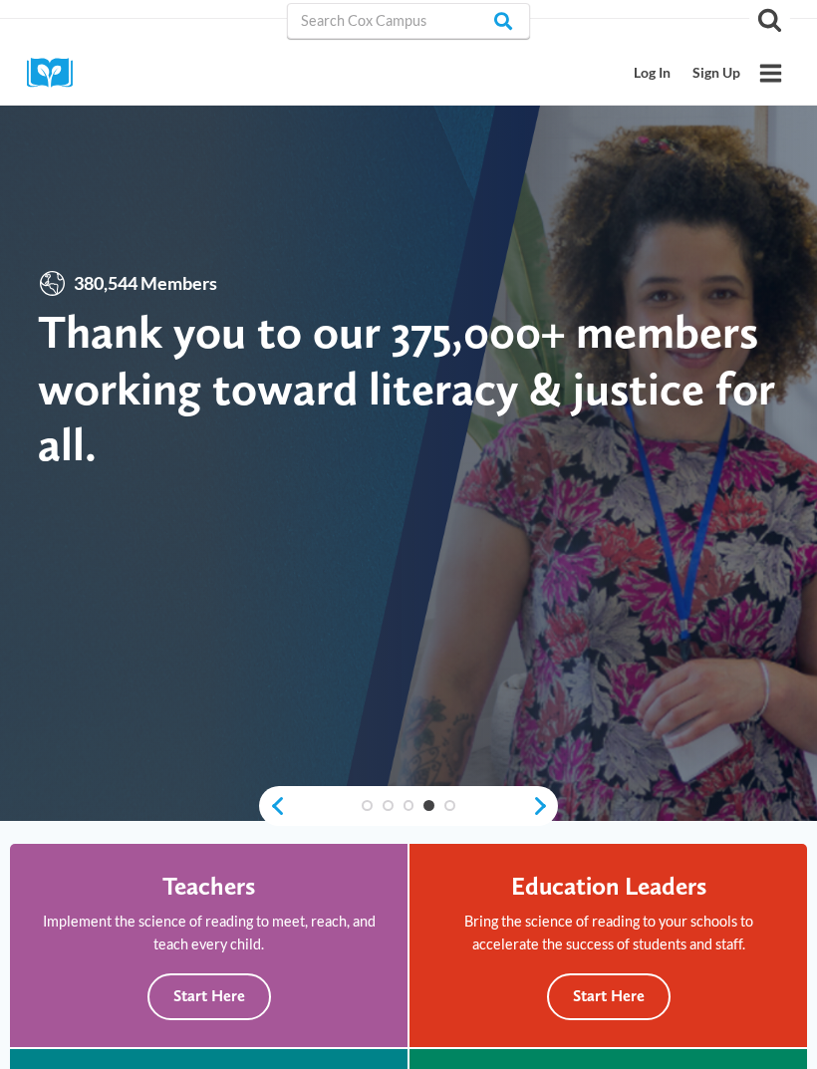 This screenshot has width=817, height=1069. Describe the element at coordinates (688, 73) in the screenshot. I see `nav: Secondary Mobile Navigation` at that location.